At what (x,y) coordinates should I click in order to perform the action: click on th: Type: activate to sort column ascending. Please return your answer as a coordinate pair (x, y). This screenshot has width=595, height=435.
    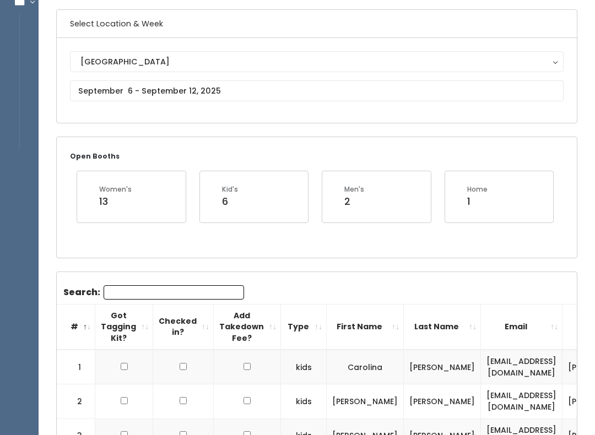
    Looking at the image, I should click on (304, 327).